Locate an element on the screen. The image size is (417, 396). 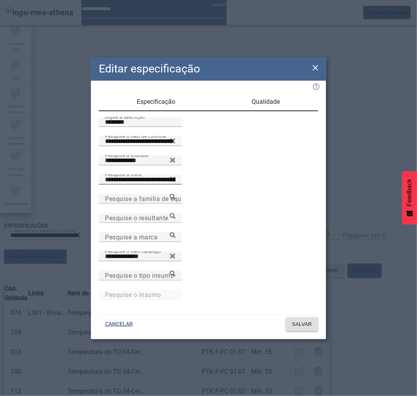
mat-label: Pesquise a marca is located at coordinates (131, 237).